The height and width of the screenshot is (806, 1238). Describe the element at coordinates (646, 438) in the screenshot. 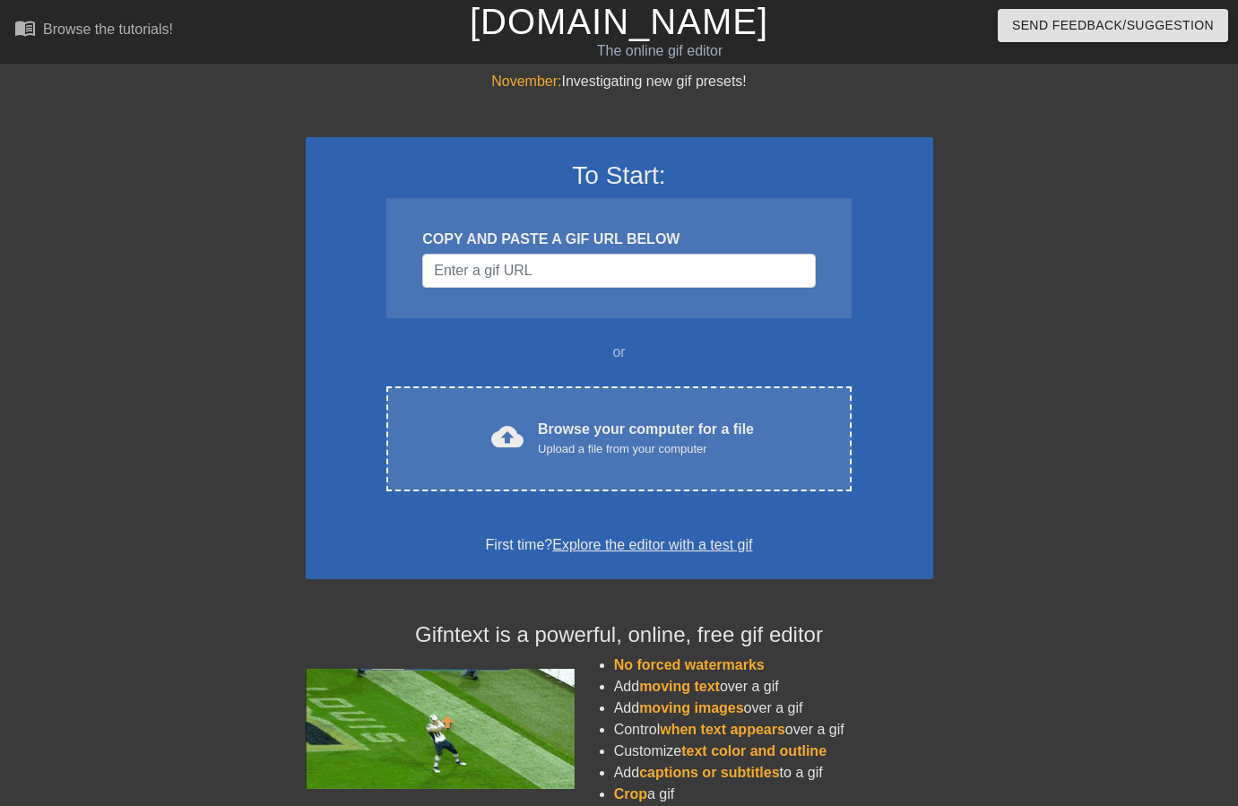

I see `div: Browse your computer for a file` at that location.